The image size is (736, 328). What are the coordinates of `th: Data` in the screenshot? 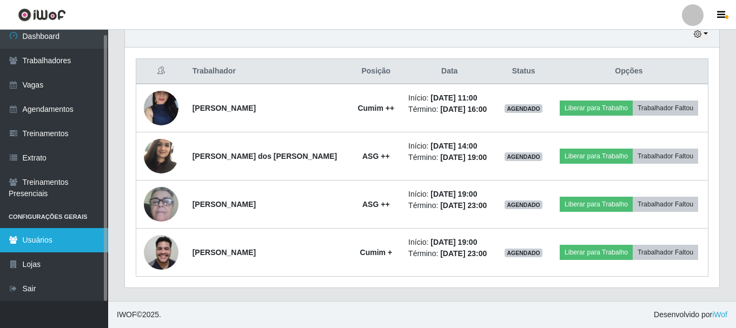 It's located at (449, 71).